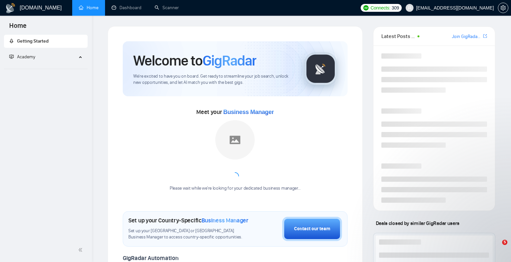 The image size is (511, 262). Describe the element at coordinates (18, 28) in the screenshot. I see `span: Home` at that location.